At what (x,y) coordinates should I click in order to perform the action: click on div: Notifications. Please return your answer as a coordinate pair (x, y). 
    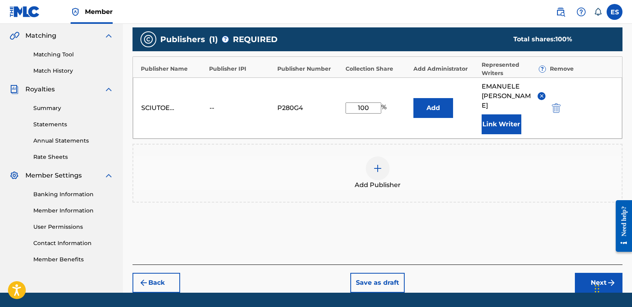
    Looking at the image, I should click on (598, 12).